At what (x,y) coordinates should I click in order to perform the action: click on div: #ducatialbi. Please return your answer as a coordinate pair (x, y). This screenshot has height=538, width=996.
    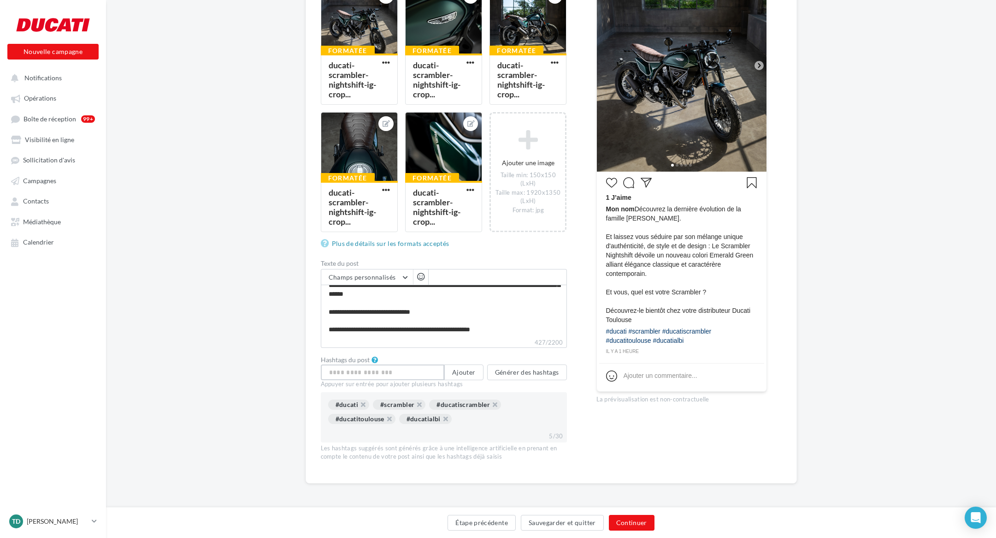
    Looking at the image, I should click on (426, 419).